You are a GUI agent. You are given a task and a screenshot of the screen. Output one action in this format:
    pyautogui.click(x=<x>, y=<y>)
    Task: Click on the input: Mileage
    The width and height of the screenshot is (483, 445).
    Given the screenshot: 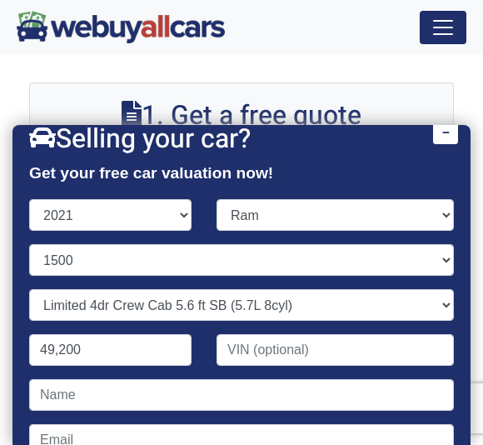 What is the action you would take?
    pyautogui.click(x=110, y=350)
    